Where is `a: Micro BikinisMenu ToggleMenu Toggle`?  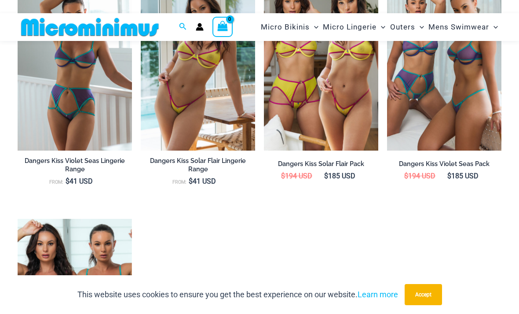
a: Micro BikinisMenu ToggleMenu Toggle is located at coordinates (290, 27).